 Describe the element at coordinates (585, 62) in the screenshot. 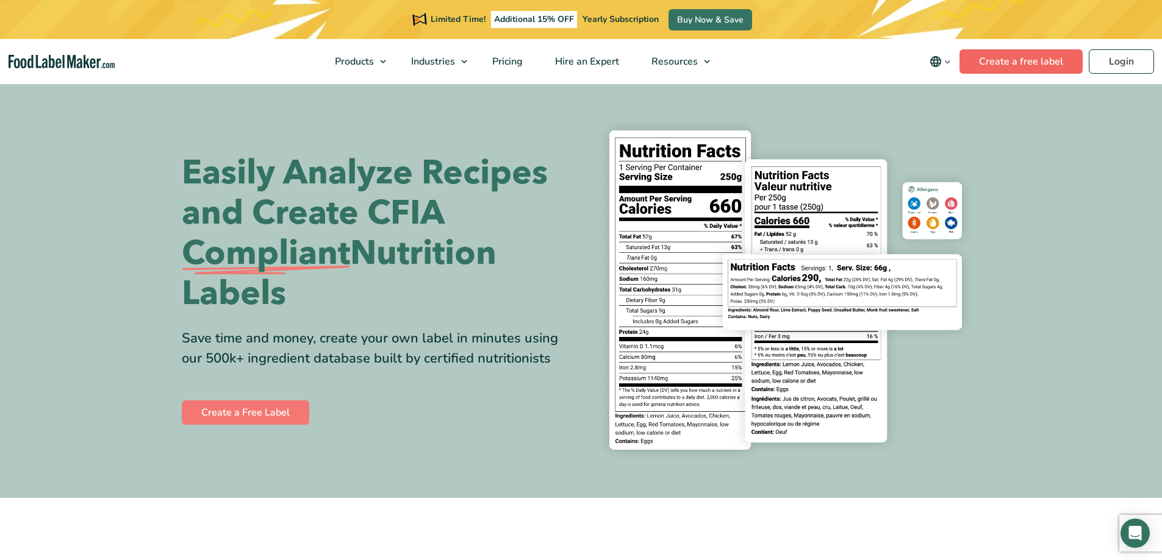

I see `span: Hire an Expert` at that location.